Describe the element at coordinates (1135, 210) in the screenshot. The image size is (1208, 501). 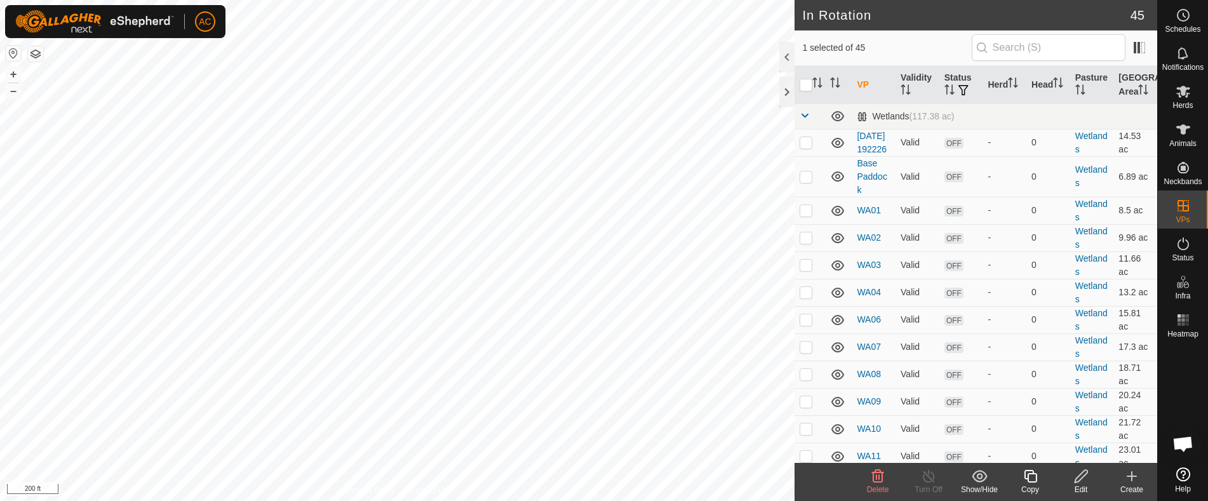
I see `td: 8.5 ac` at that location.